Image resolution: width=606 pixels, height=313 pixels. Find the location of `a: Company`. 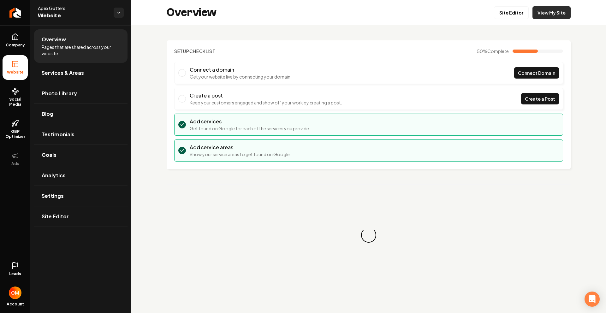

a: Company is located at coordinates (15, 40).